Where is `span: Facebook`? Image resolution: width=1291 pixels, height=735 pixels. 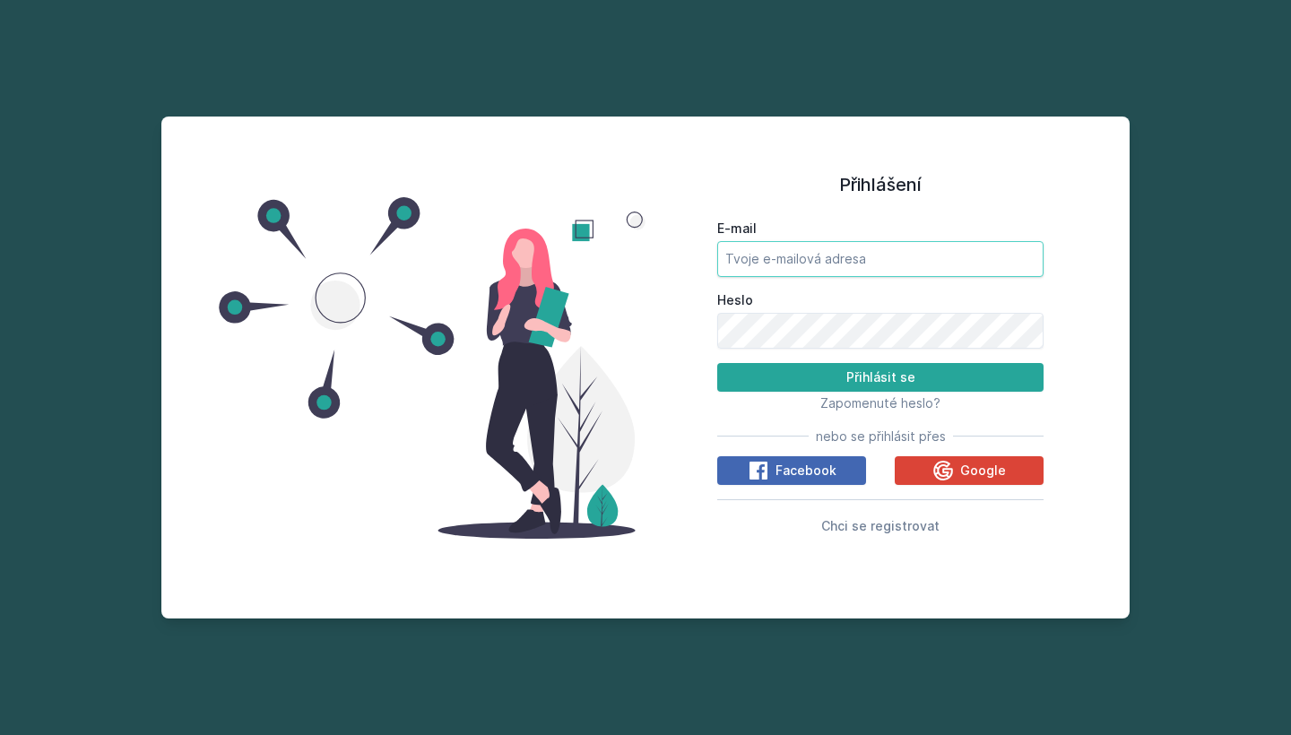 span: Facebook is located at coordinates (806, 471).